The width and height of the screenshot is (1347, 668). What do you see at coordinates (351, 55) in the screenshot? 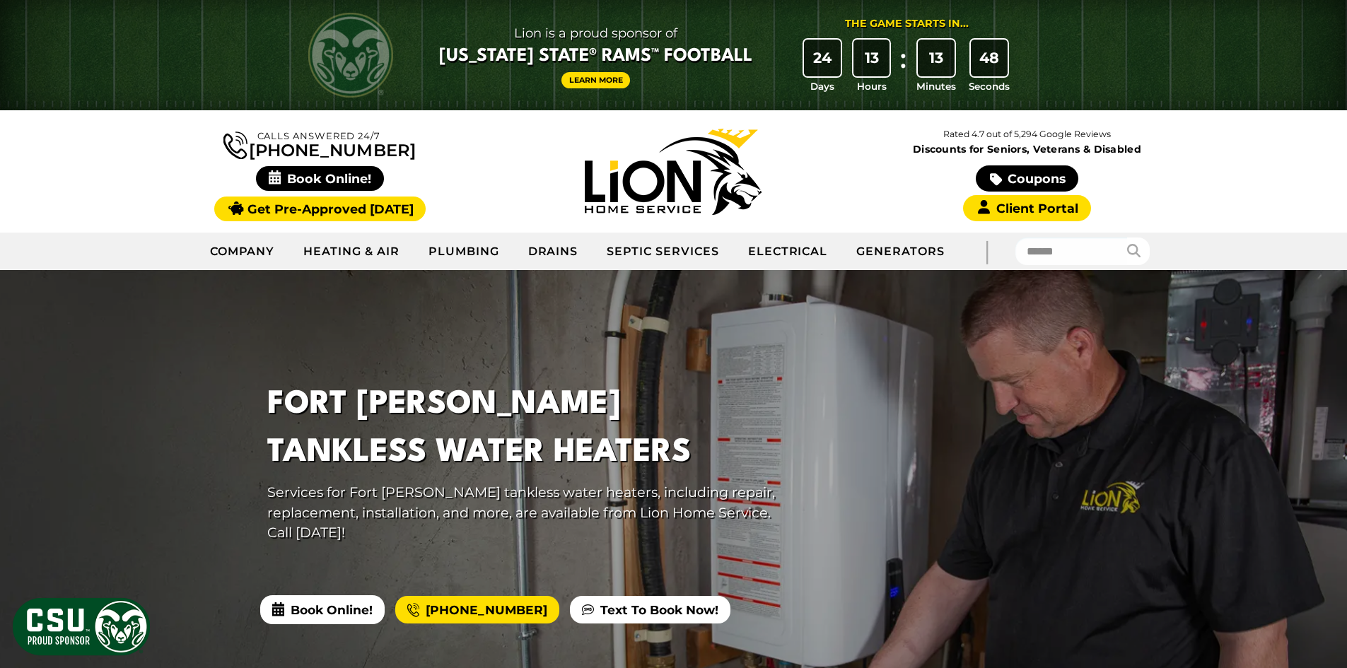
I see `img: CSU Rams logo` at bounding box center [351, 55].